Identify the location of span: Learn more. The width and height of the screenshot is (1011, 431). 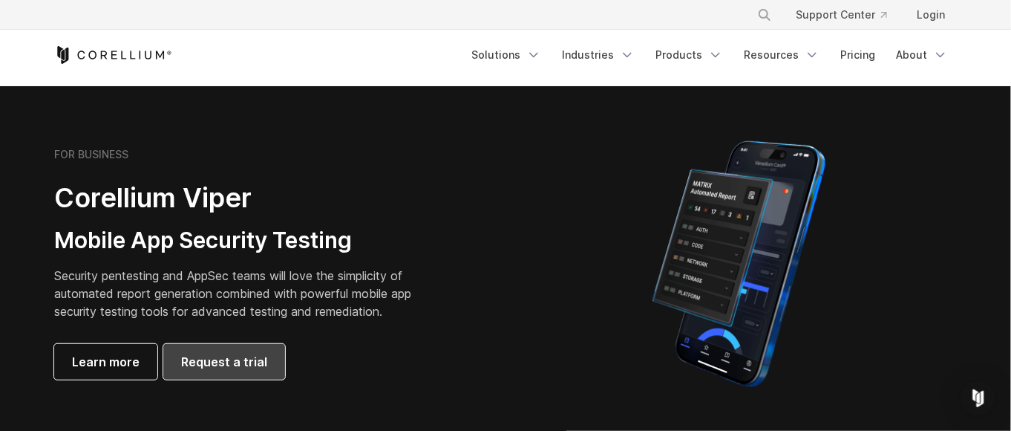
(105, 362).